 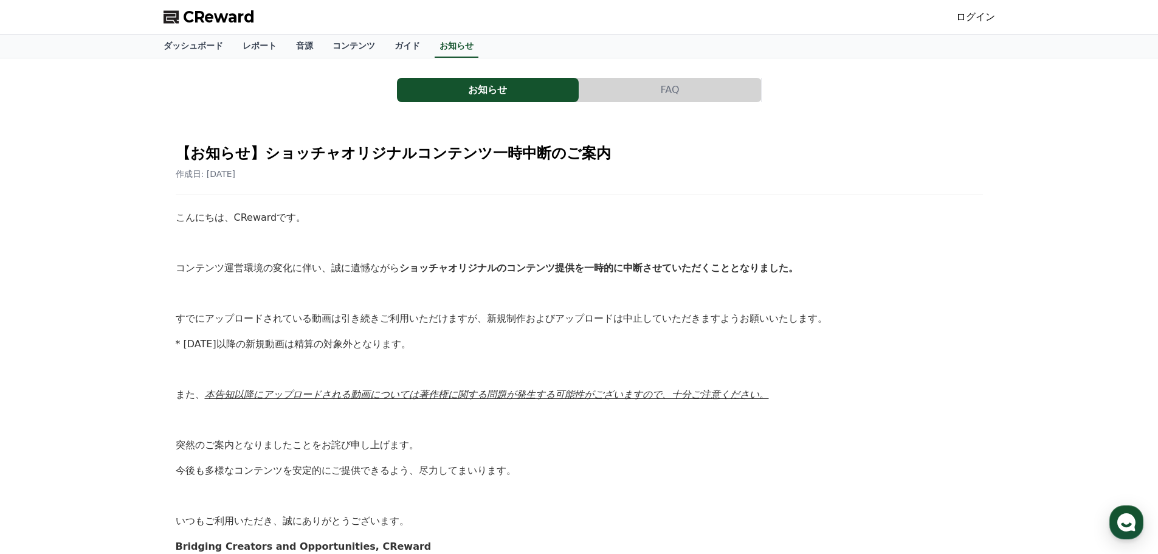 I want to click on p: 突然のご案内となりましたことをお詫び申し上げます。, so click(x=579, y=445).